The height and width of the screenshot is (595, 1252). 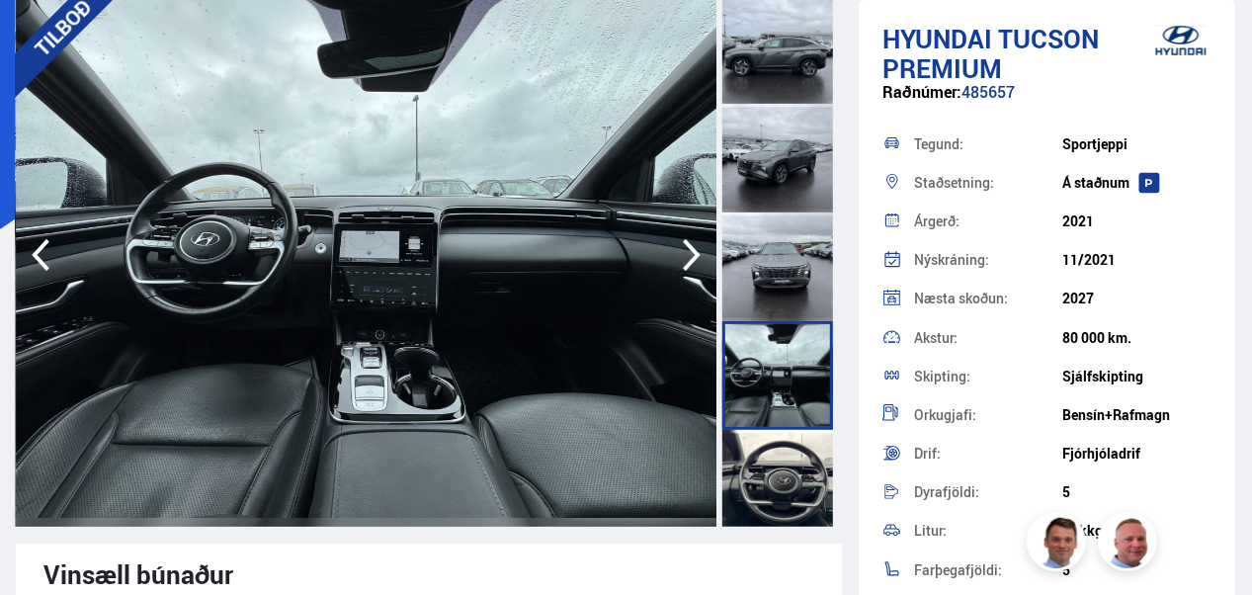 What do you see at coordinates (988, 415) in the screenshot?
I see `div: Orkugjafi:` at bounding box center [988, 415].